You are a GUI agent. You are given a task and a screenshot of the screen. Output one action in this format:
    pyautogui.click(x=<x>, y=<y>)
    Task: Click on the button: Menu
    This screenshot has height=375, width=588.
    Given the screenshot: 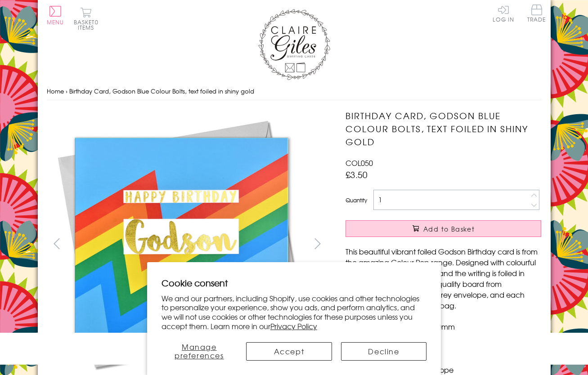 What is the action you would take?
    pyautogui.click(x=55, y=15)
    